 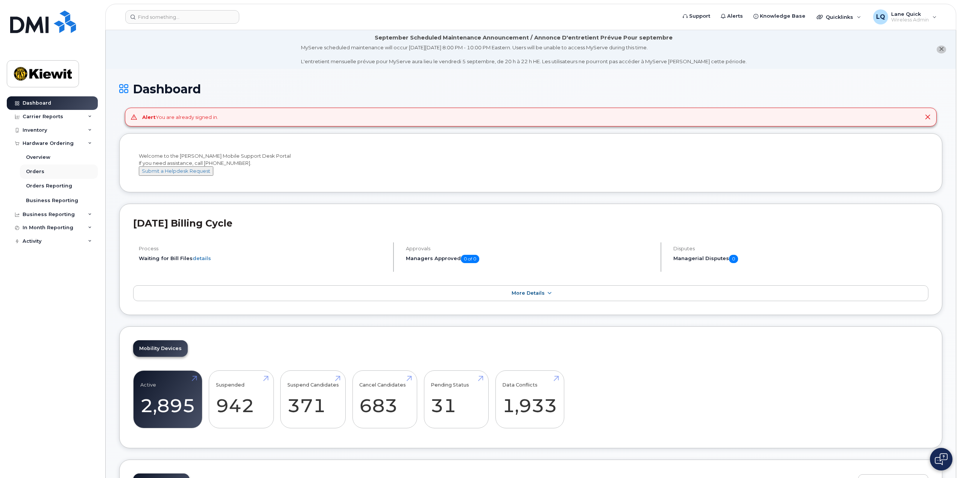 What do you see at coordinates (530, 248) in the screenshot?
I see `h4: Approvals` at bounding box center [530, 248].